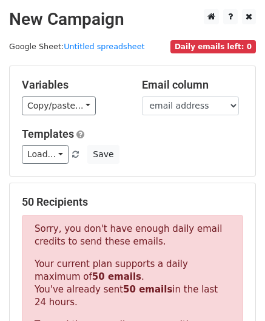  What do you see at coordinates (48, 133) in the screenshot?
I see `a: Templates` at bounding box center [48, 133].